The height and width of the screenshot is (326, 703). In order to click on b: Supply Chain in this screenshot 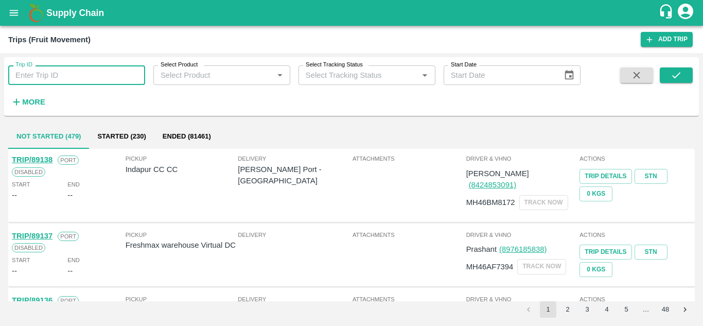, I will do `click(75, 13)`.